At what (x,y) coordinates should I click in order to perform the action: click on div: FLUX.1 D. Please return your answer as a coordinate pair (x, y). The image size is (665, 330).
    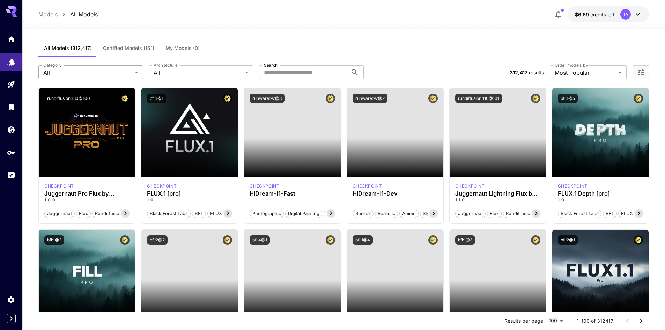
    Looking at the image, I should click on (59, 186).